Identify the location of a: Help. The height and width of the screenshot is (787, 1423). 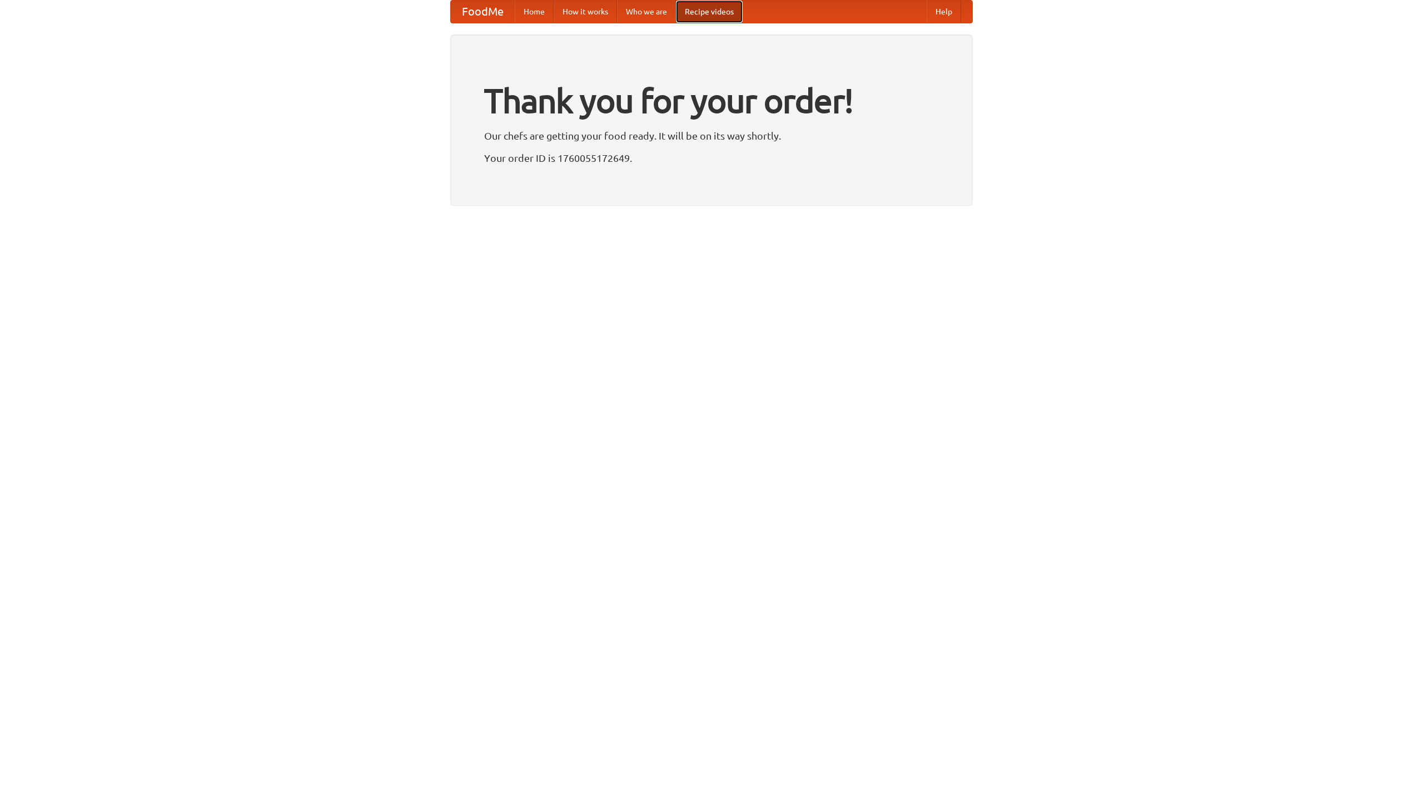
(944, 12).